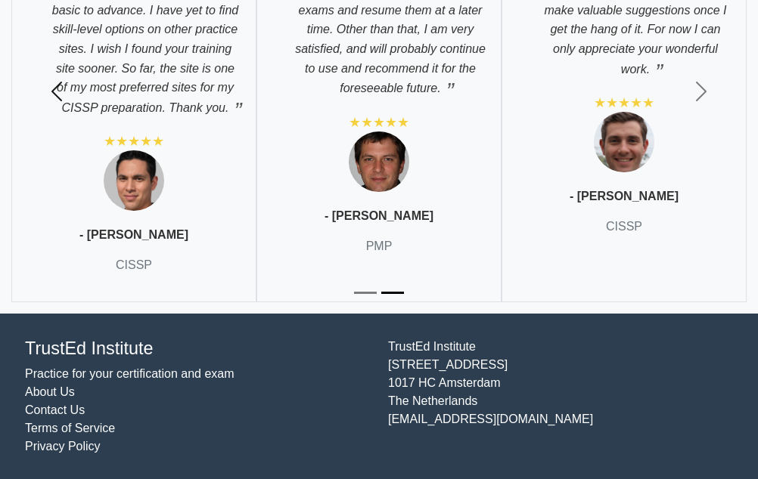  Describe the element at coordinates (393, 293) in the screenshot. I see `button: Slide 2` at that location.